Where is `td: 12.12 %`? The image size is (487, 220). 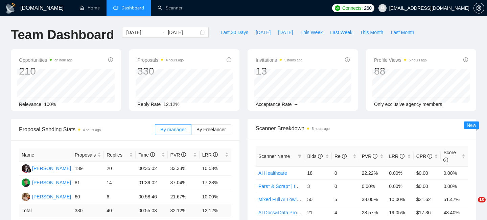
td: 12.12 % is located at coordinates (215, 211).